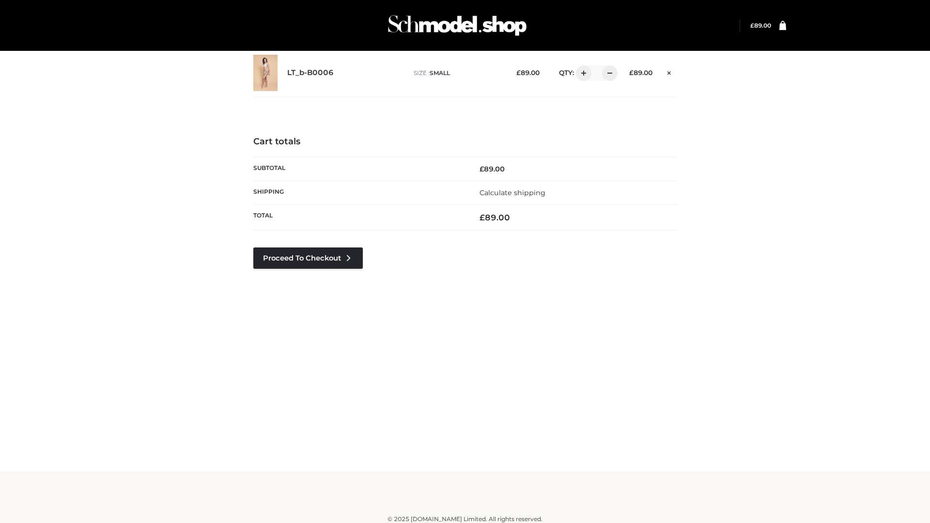 This screenshot has height=523, width=930. I want to click on a: LT_b-B0006, so click(311, 73).